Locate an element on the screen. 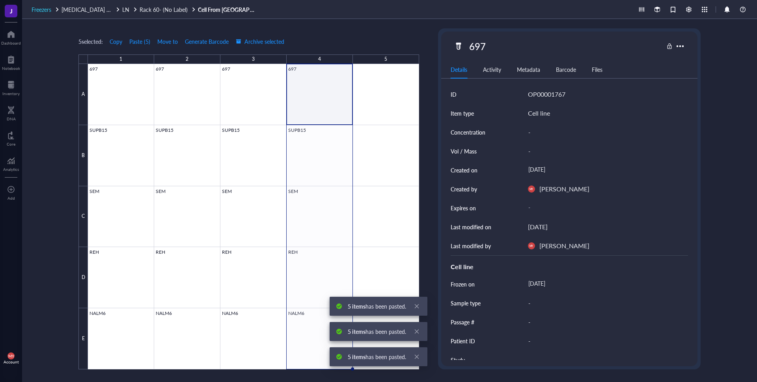  div: Notebook is located at coordinates (11, 68).